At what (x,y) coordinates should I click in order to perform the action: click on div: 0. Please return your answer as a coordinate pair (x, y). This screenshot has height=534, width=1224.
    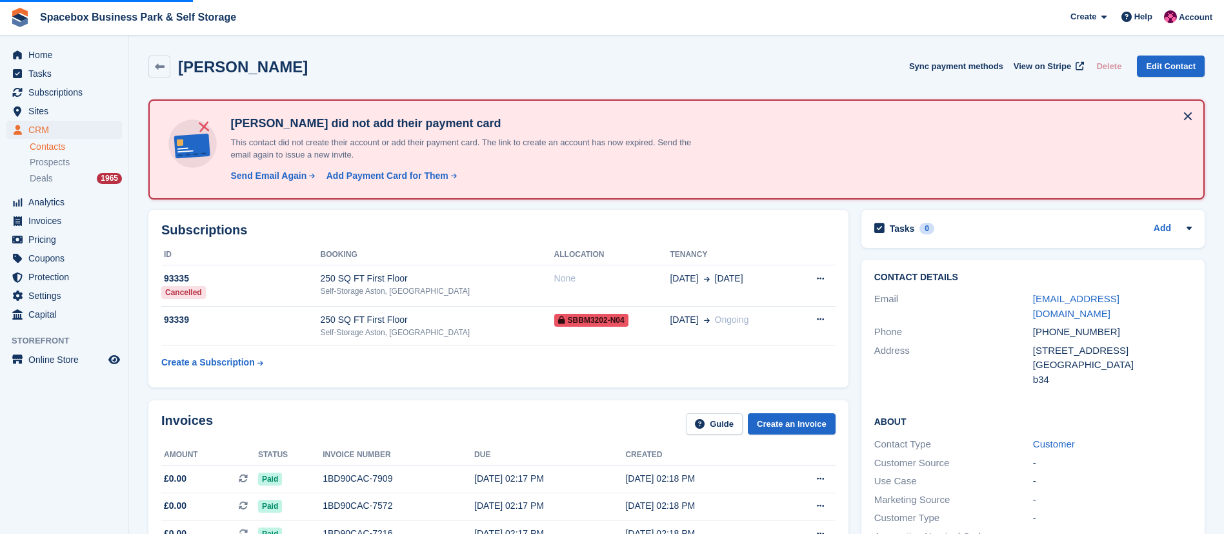
    Looking at the image, I should click on (927, 228).